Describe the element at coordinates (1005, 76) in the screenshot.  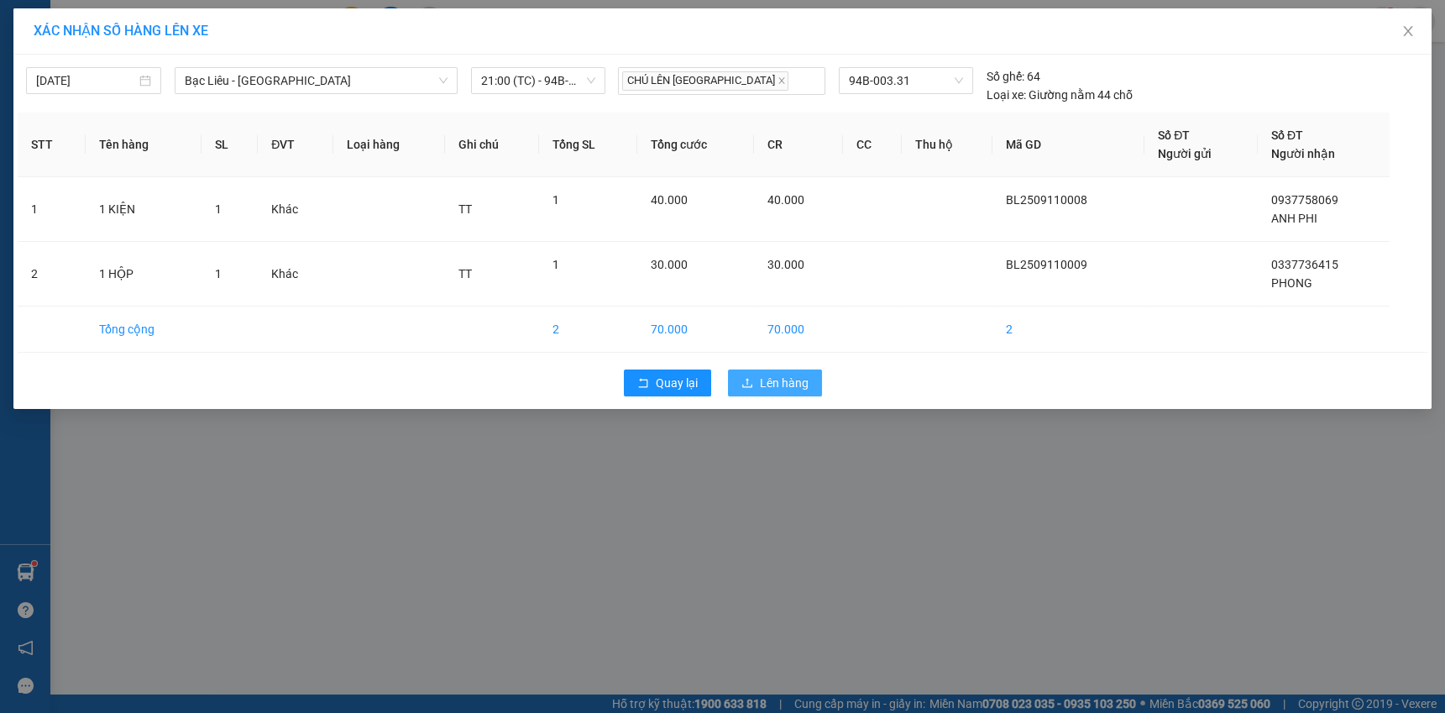
I see `span: Số ghế:` at that location.